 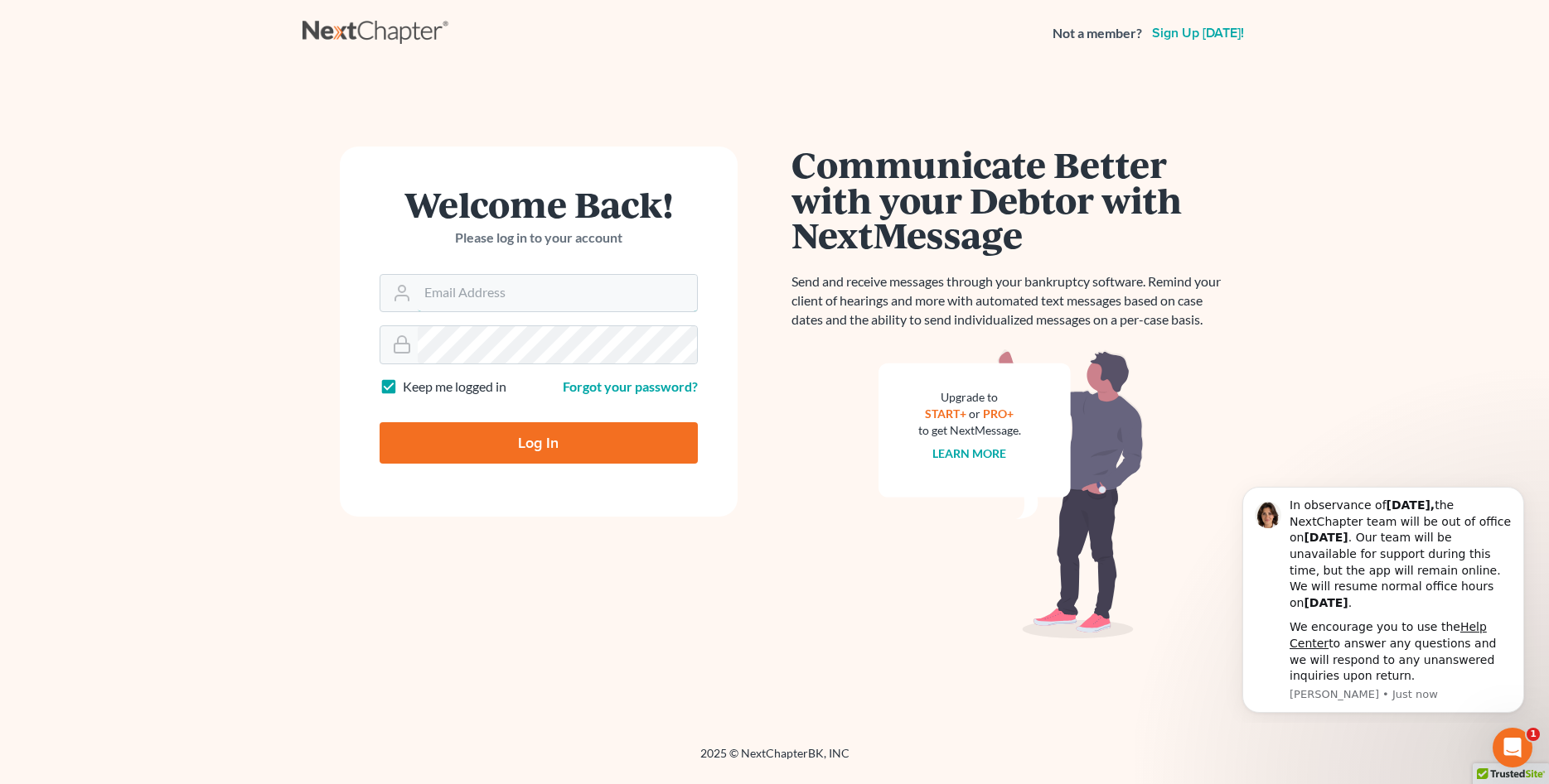 What do you see at coordinates (630, 386) in the screenshot?
I see `a: Forgot your password?` at bounding box center [630, 386].